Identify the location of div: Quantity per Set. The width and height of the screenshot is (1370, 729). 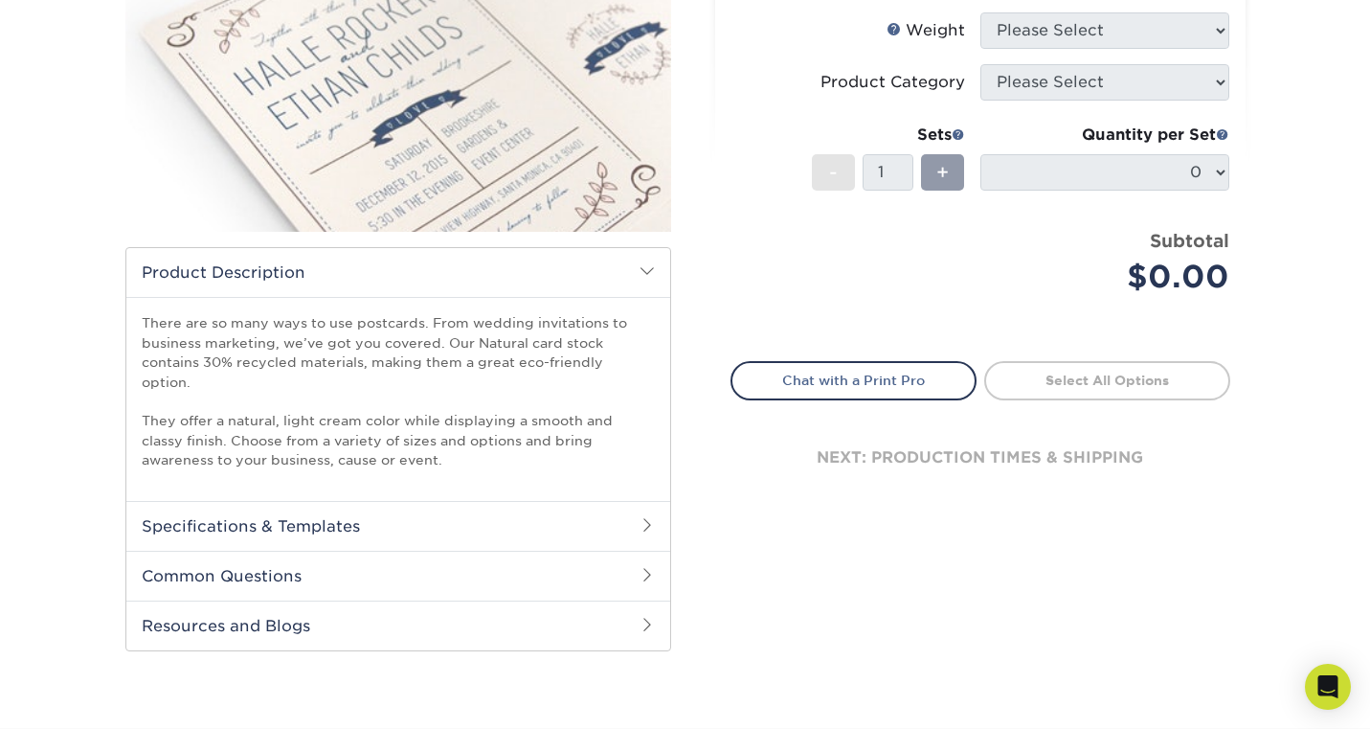
(1105, 135).